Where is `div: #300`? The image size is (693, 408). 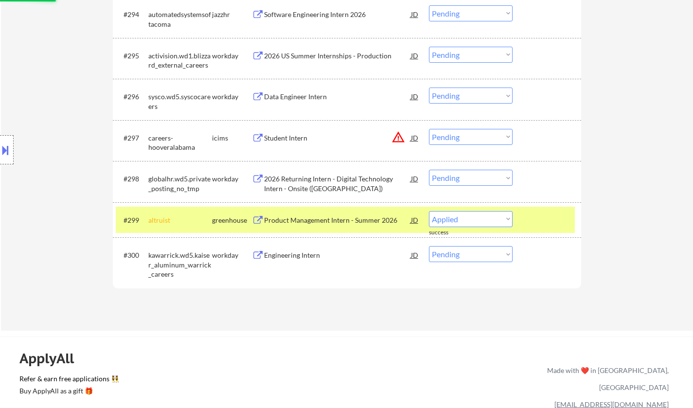 div: #300 is located at coordinates (132, 255).